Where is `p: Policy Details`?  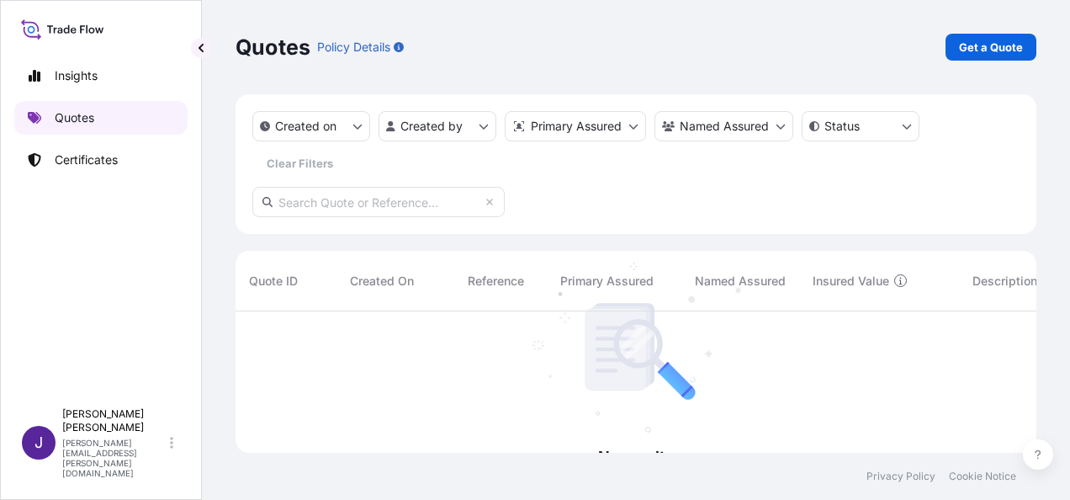 p: Policy Details is located at coordinates (353, 47).